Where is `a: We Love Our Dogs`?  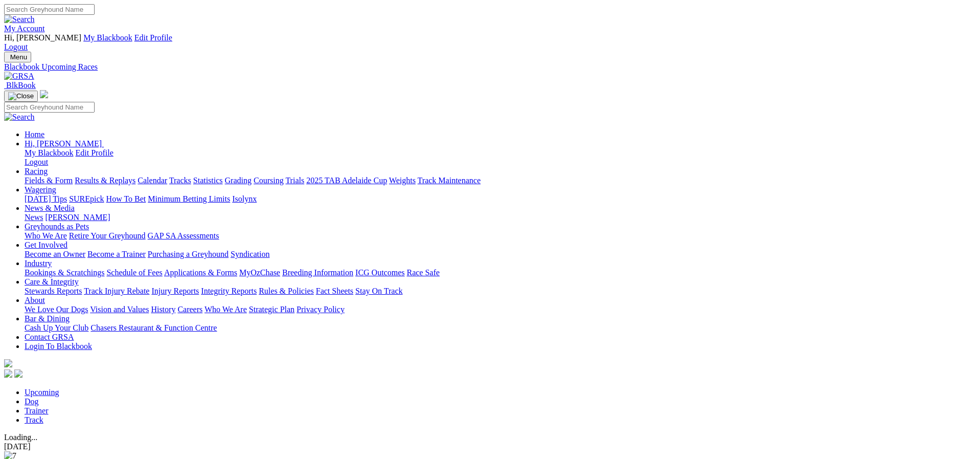
a: We Love Our Dogs is located at coordinates (56, 309).